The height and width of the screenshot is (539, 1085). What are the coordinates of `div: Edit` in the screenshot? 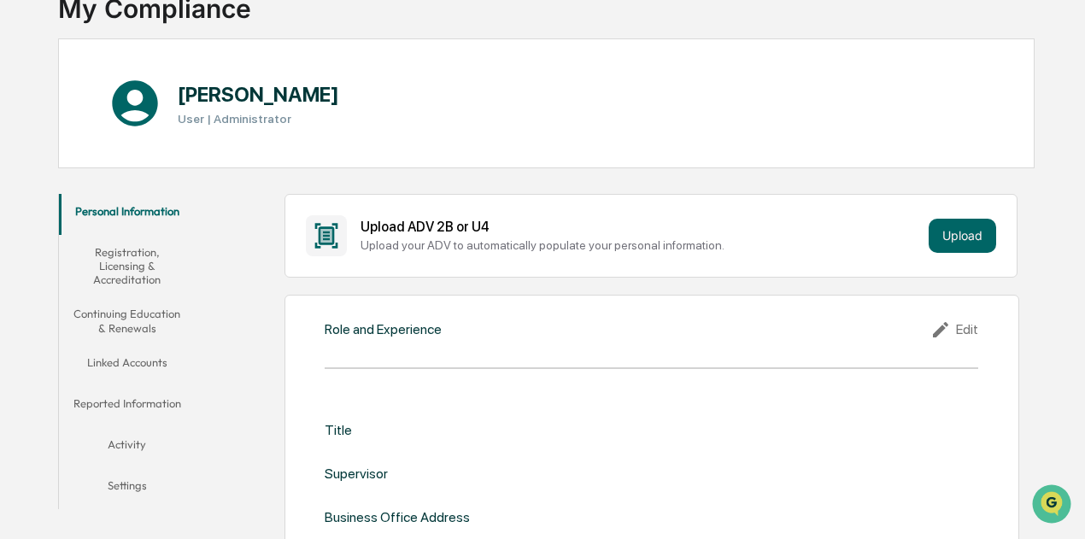 It's located at (955, 330).